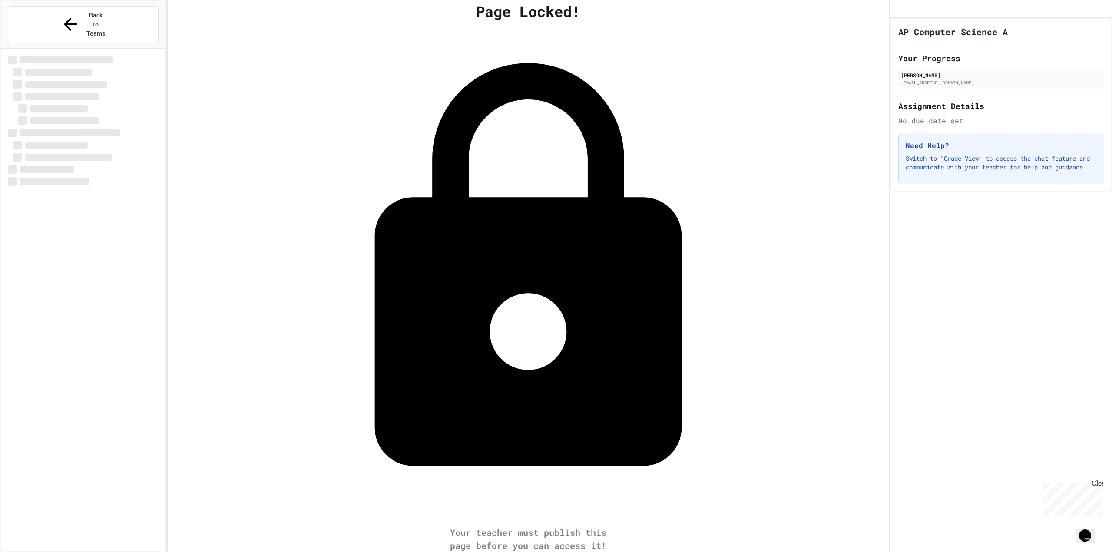 Image resolution: width=1112 pixels, height=552 pixels. What do you see at coordinates (96, 24) in the screenshot?
I see `span: Back to Teams` at bounding box center [96, 24].